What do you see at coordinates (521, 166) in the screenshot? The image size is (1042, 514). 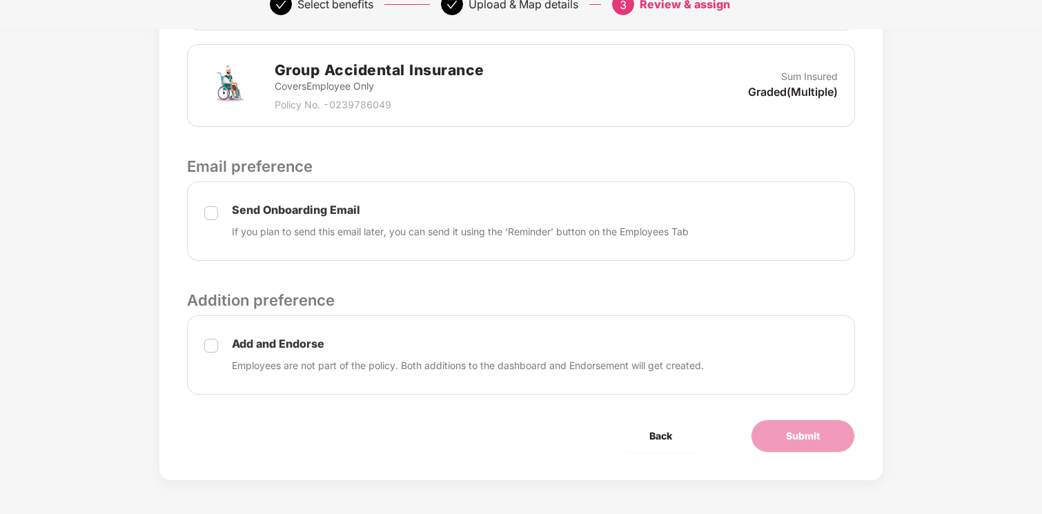 I see `p: Email preference` at bounding box center [521, 166].